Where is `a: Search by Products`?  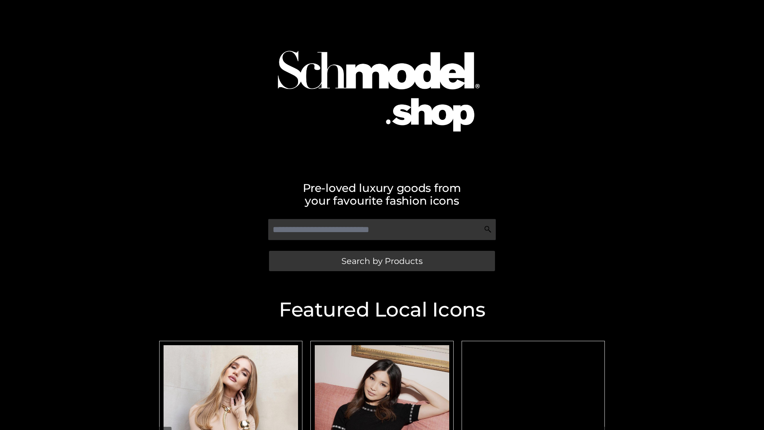 a: Search by Products is located at coordinates (382, 261).